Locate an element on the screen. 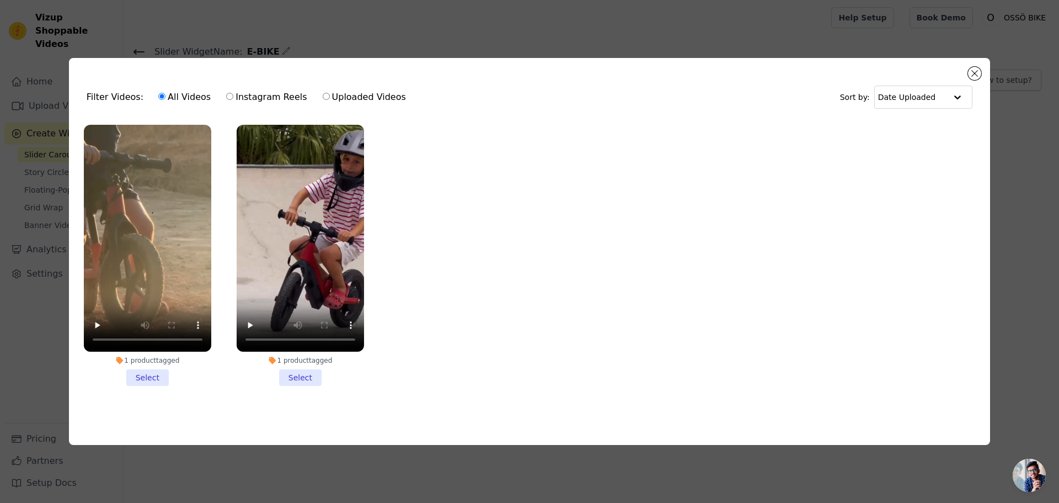  div: Filter Videos: is located at coordinates (249, 97).